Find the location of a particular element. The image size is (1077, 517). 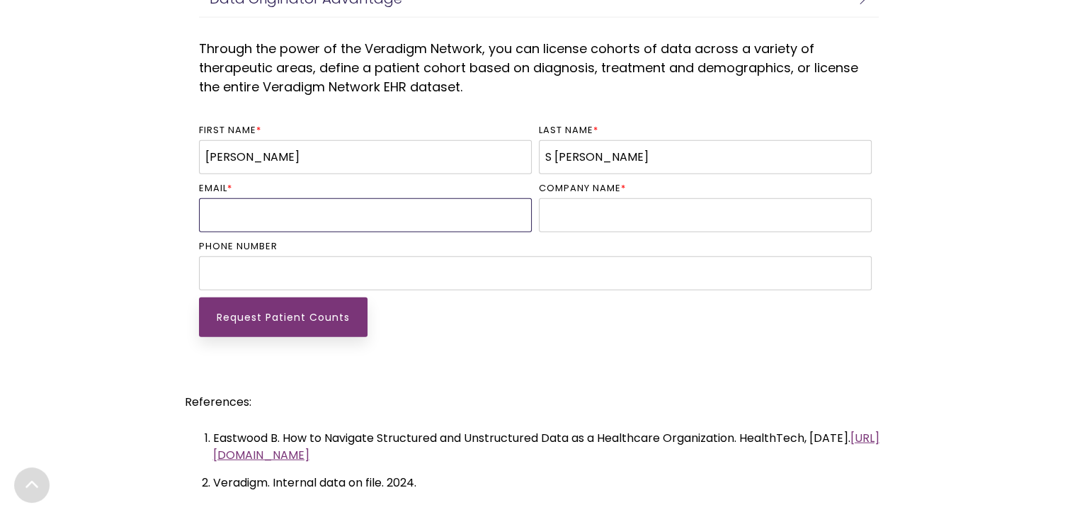

span: First name is located at coordinates (227, 130).